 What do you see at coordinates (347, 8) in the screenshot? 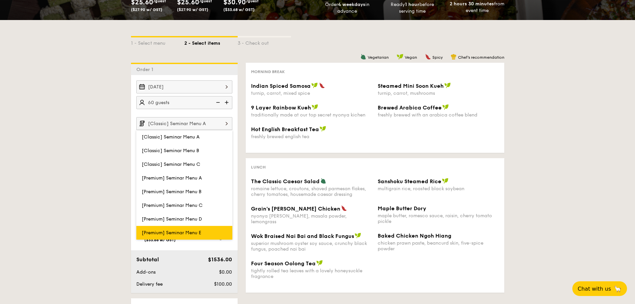
I see `div: Order in advance` at bounding box center [347, 8].